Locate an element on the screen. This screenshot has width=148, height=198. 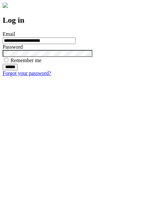
h2: Log in is located at coordinates (74, 20).